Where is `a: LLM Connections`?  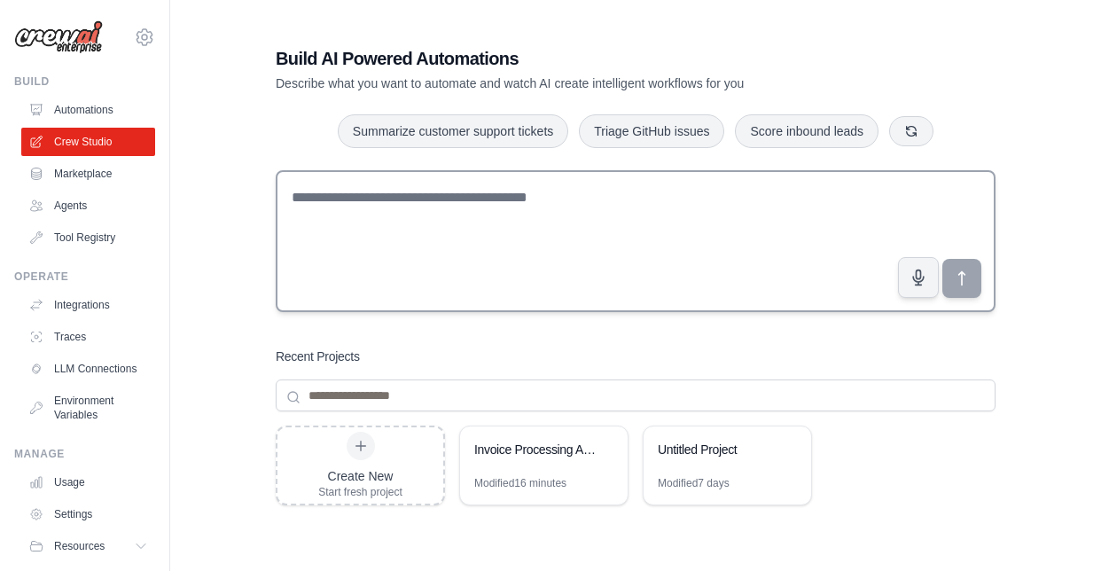
a: LLM Connections is located at coordinates (88, 369).